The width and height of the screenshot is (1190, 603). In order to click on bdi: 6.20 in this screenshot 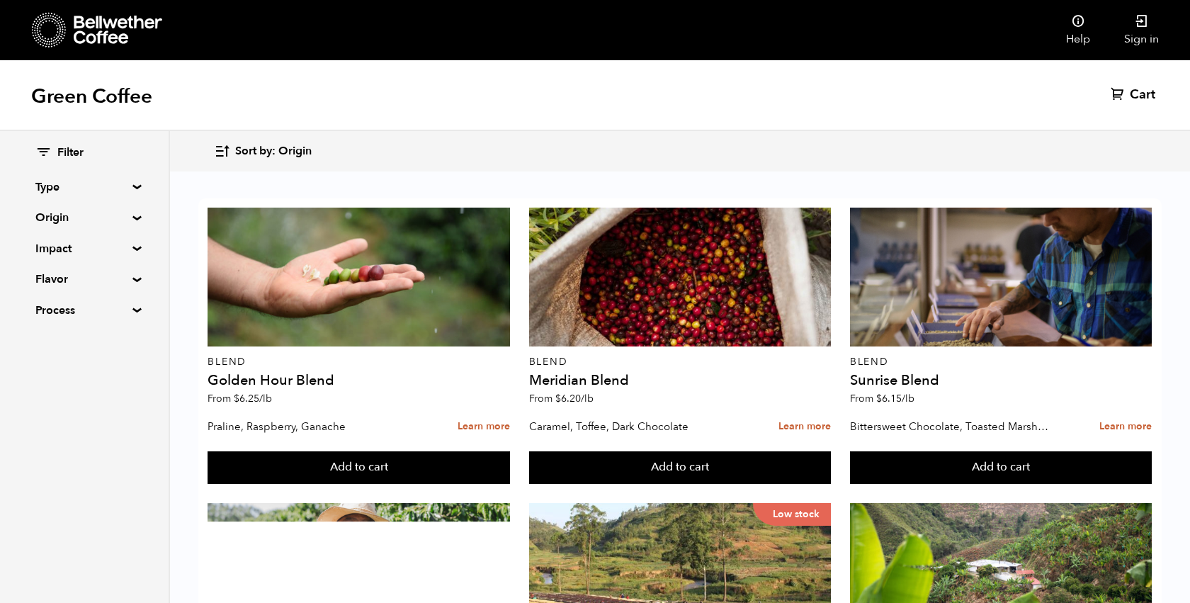, I will do `click(574, 398)`.